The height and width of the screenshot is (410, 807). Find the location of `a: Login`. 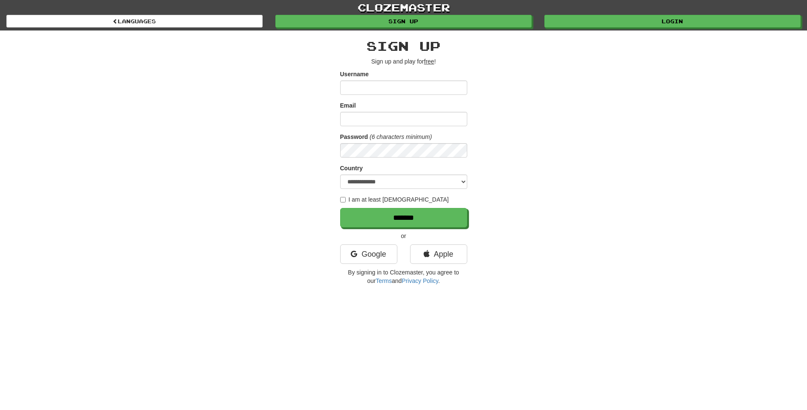

a: Login is located at coordinates (672, 21).